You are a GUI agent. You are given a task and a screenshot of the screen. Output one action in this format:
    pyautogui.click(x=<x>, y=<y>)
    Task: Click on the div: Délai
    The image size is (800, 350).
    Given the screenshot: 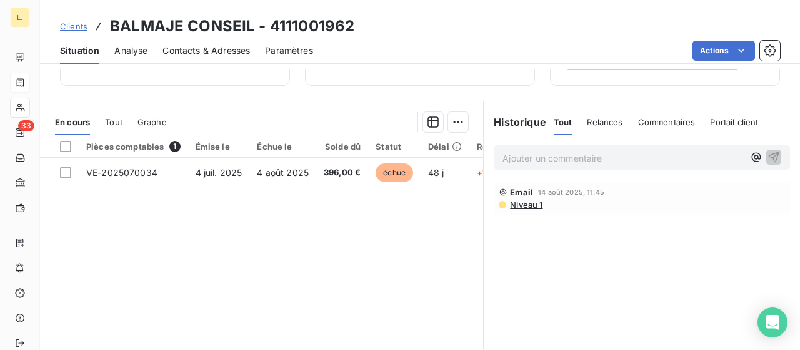 What is the action you would take?
    pyautogui.click(x=445, y=146)
    